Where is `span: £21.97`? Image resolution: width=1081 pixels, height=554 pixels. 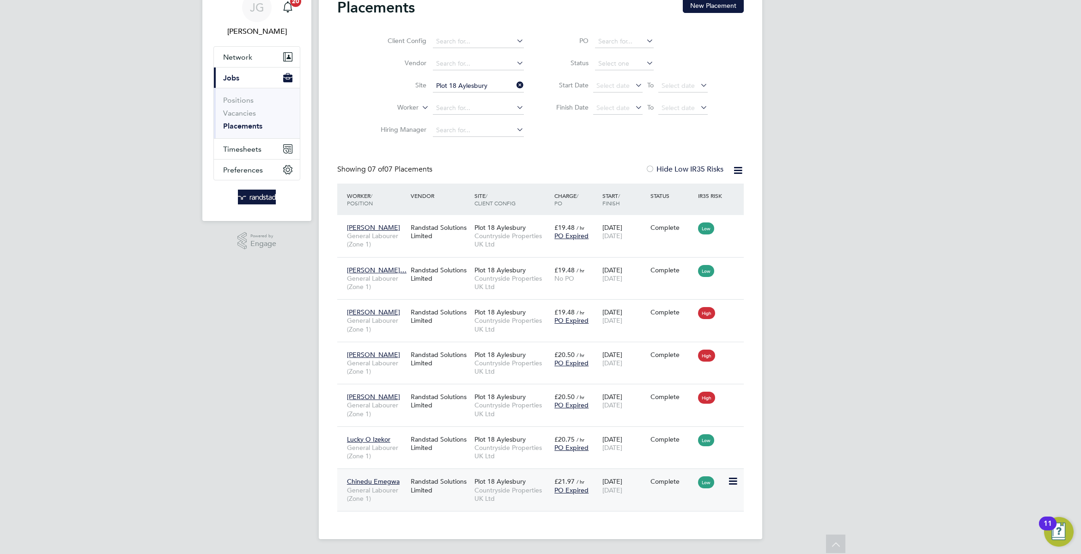 span: £21.97 is located at coordinates (565, 481).